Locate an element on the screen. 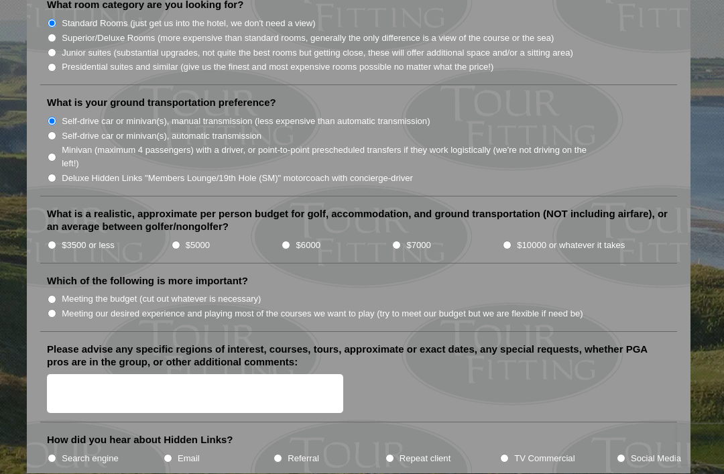 The height and width of the screenshot is (474, 724). label: Junior suites (substantial upgrades, not quite the best rooms but getting close, these will offer... is located at coordinates (317, 54).